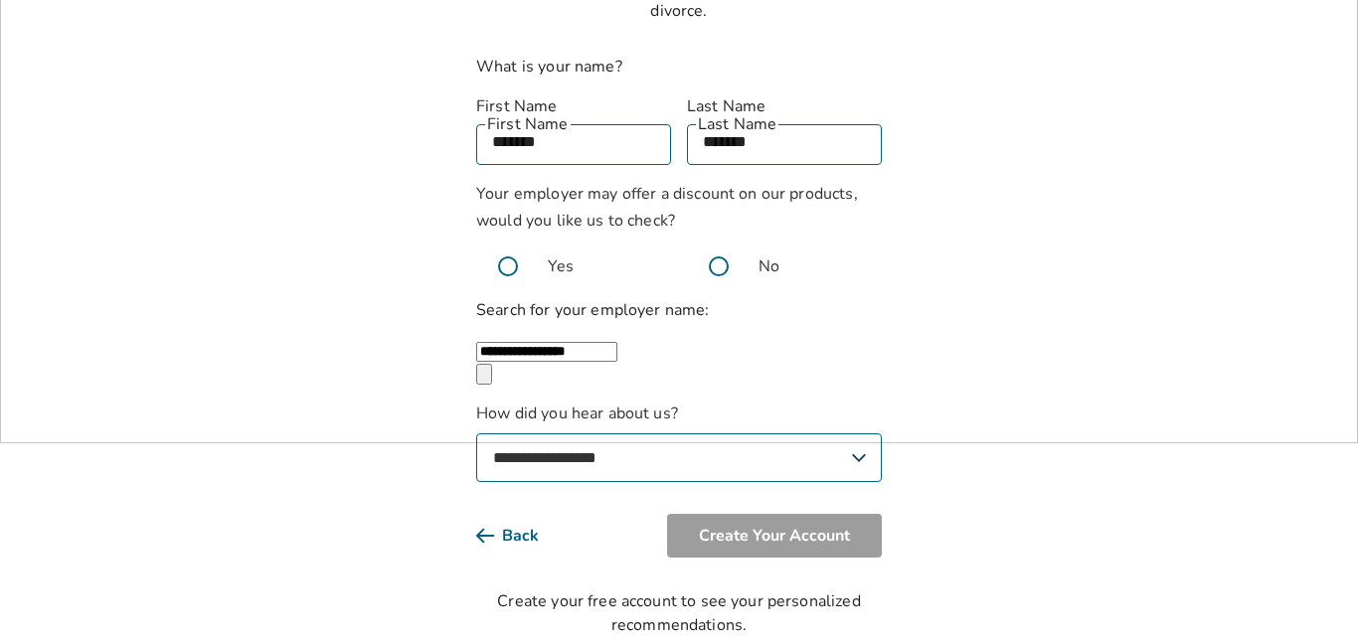 The width and height of the screenshot is (1358, 643). Describe the element at coordinates (785, 106) in the screenshot. I see `label: Last Name` at that location.